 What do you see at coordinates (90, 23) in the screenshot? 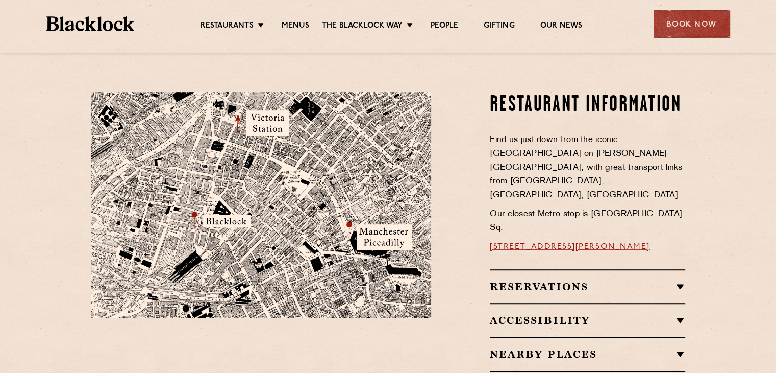
I see `img: BL_Textured_Logo-footer-cropped.svg` at bounding box center [90, 23].